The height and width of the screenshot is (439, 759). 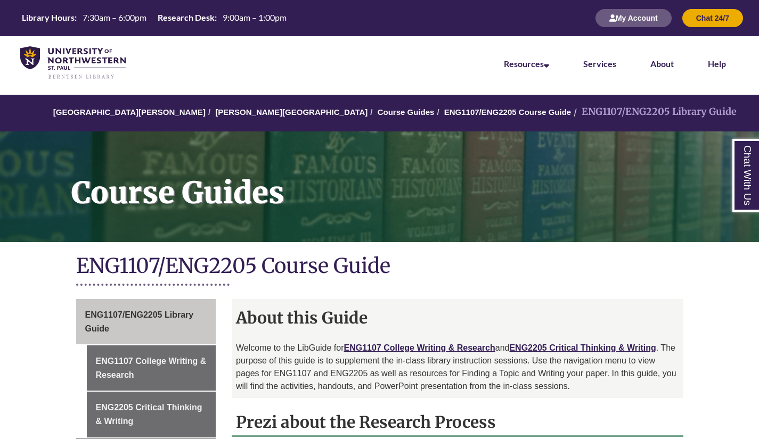 I want to click on button: My Account, so click(x=633, y=18).